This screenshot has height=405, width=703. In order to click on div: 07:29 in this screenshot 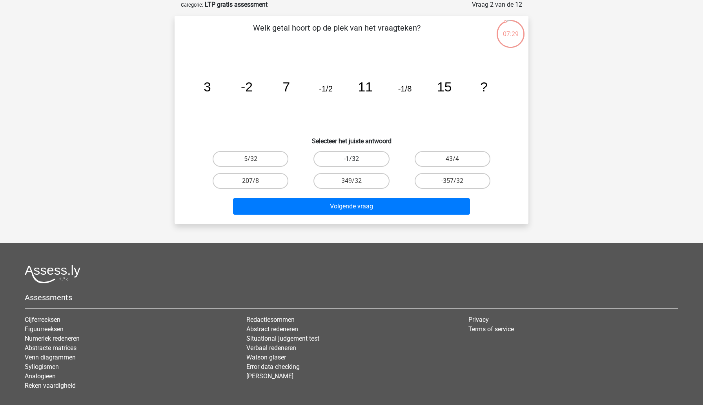, I will do `click(510, 29)`.